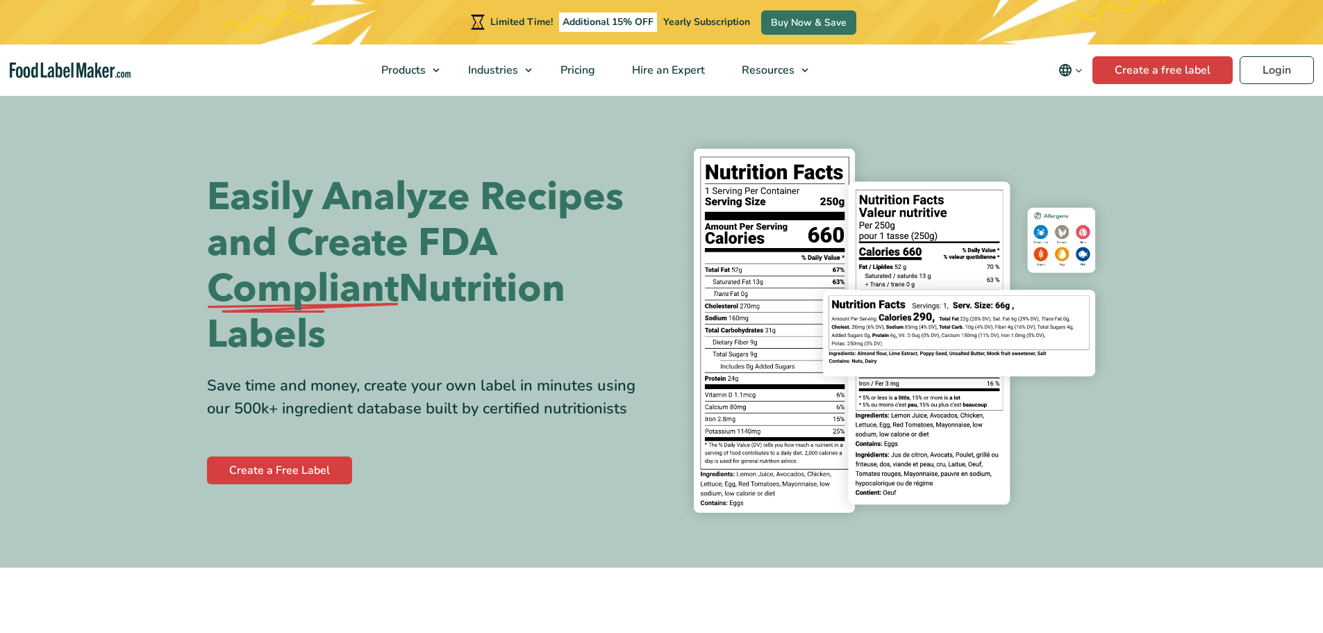 This screenshot has height=633, width=1323. What do you see at coordinates (522, 22) in the screenshot?
I see `span: Limited Time!` at bounding box center [522, 22].